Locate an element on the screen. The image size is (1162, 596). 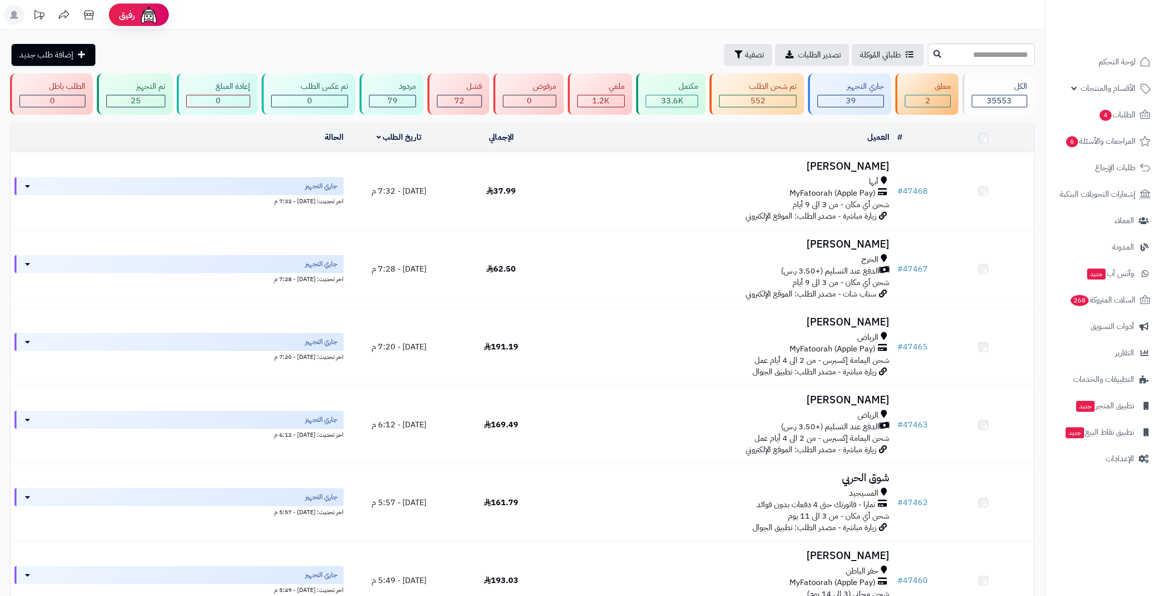
span: الطلبات is located at coordinates (1117, 115).